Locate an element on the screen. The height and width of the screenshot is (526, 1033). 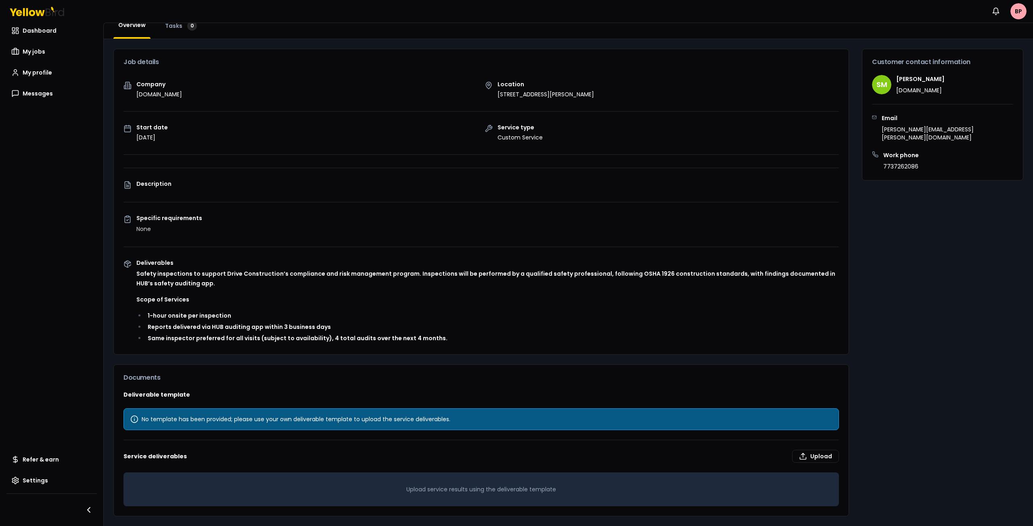
span: Refer & earn is located at coordinates (41, 460).